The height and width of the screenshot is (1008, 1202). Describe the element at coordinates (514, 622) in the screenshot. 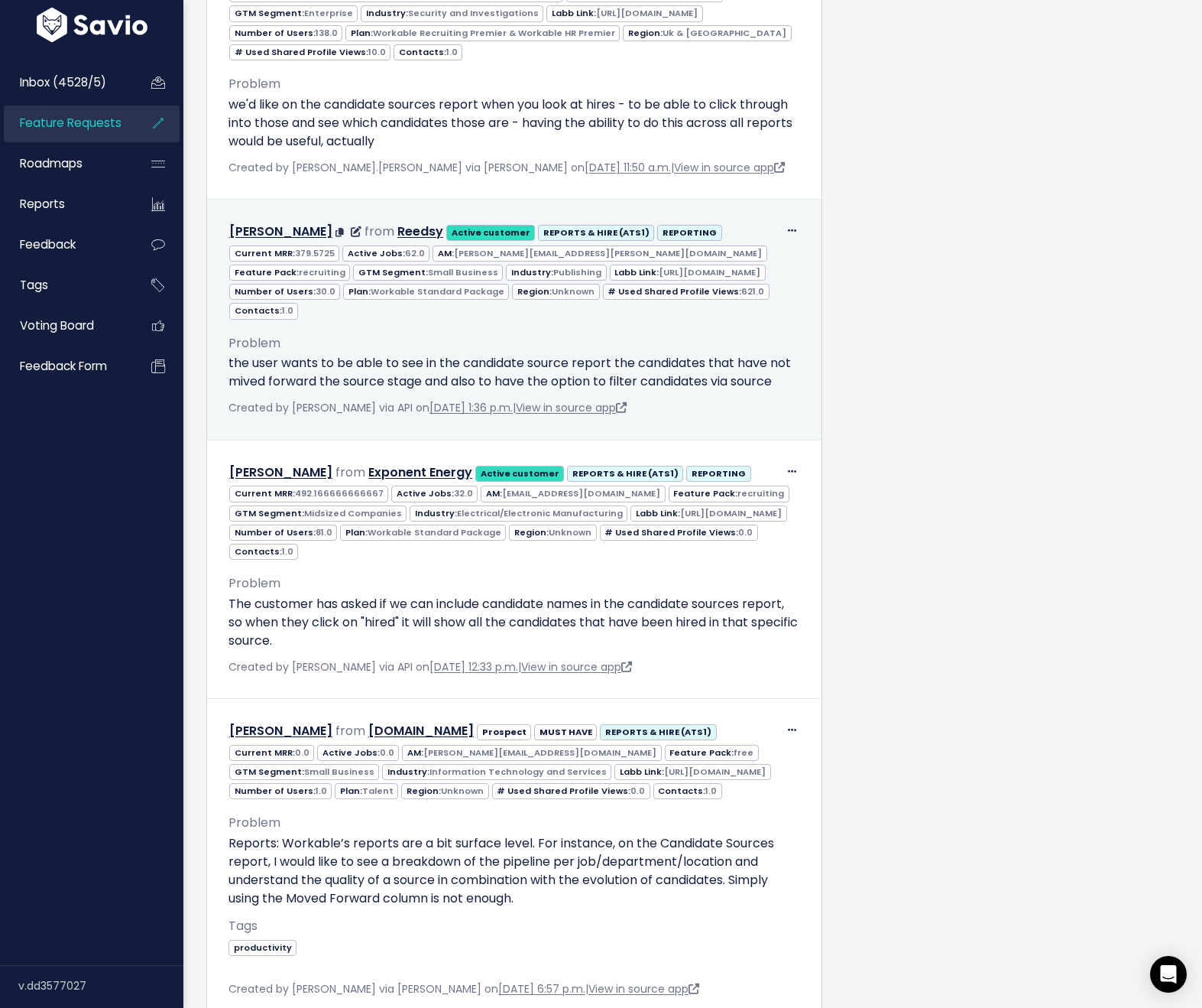

I see `p: The customer has asked if we can include candidate names in the candidate sources report, so when...` at that location.